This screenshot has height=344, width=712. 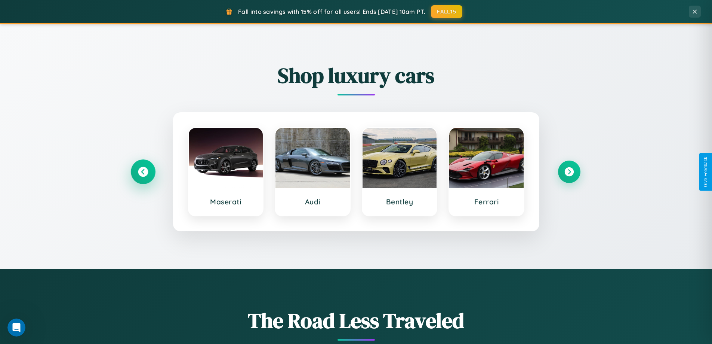 I want to click on h1: The Road Less Traveled, so click(x=356, y=320).